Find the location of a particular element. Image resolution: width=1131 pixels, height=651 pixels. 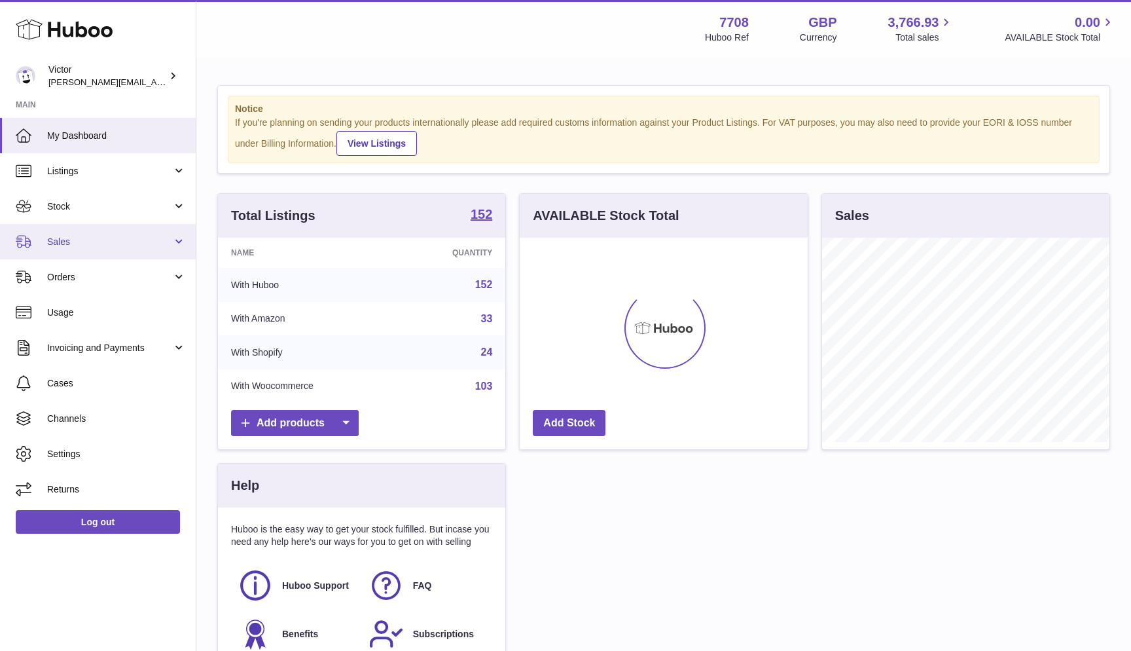

span: Sales is located at coordinates (109, 242).